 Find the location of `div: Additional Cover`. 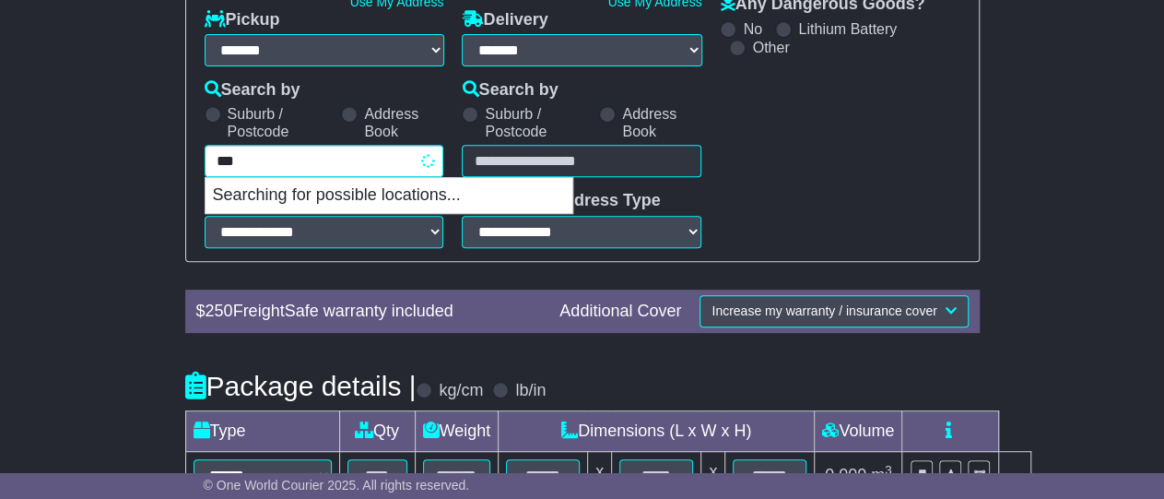

div: Additional Cover is located at coordinates (620, 312).